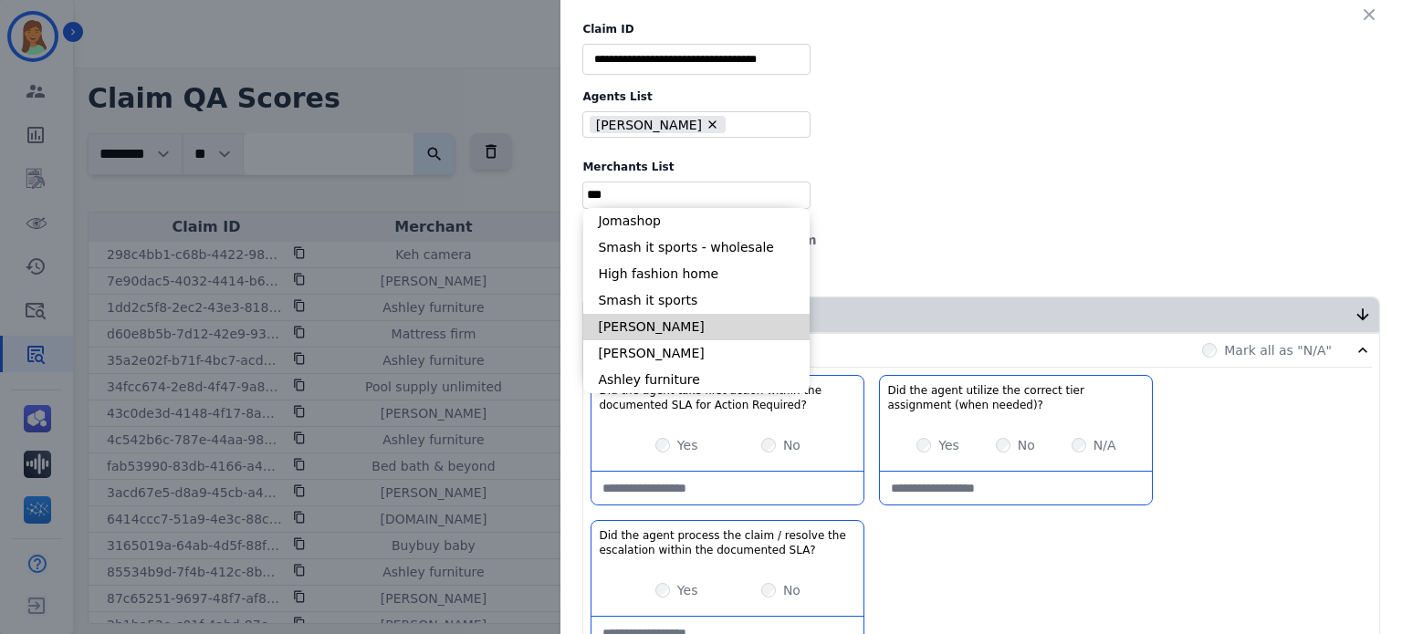 Image resolution: width=1402 pixels, height=634 pixels. Describe the element at coordinates (696, 221) in the screenshot. I see `li: Jomashop` at that location.